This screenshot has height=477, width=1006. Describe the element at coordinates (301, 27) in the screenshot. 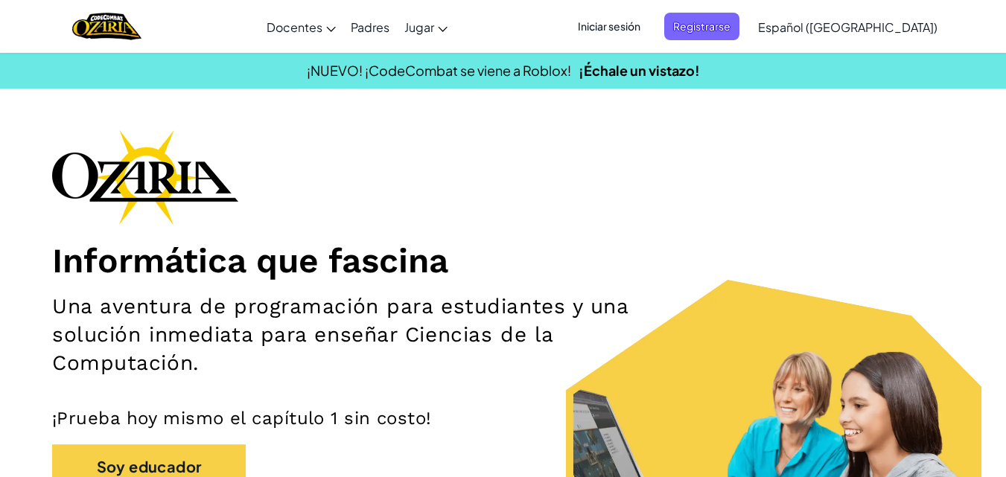

I see `a: Docentes` at that location.